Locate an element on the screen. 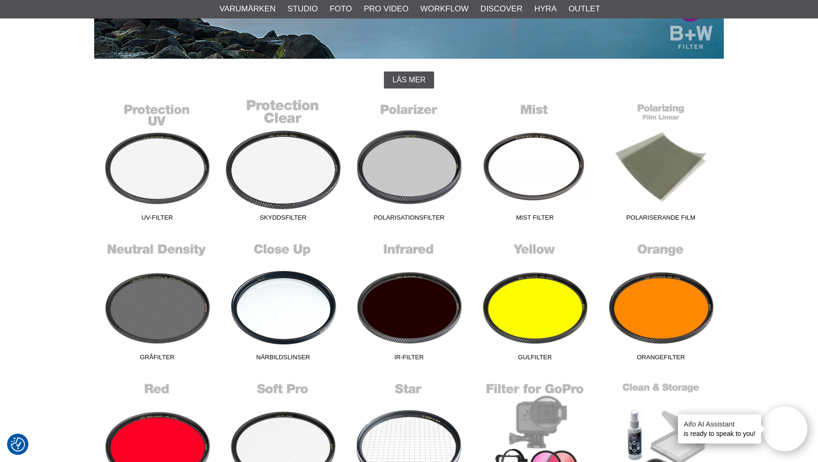  a: Skyddsfilter is located at coordinates (283, 162).